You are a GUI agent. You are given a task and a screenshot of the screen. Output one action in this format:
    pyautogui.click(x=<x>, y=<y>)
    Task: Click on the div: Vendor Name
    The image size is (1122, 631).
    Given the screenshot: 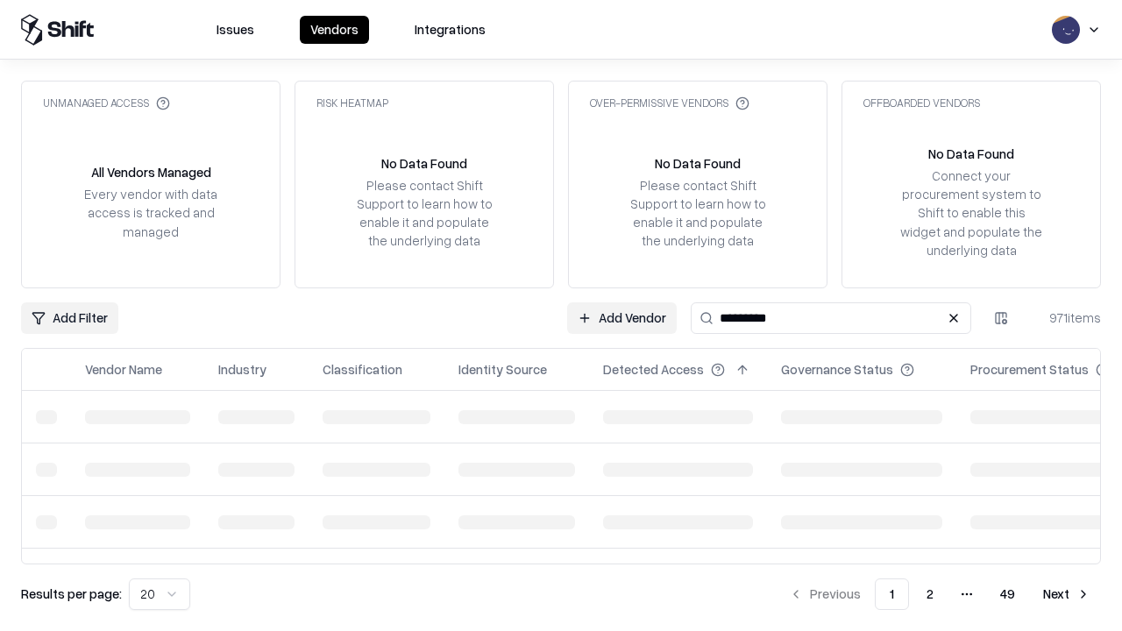 What is the action you would take?
    pyautogui.click(x=124, y=369)
    